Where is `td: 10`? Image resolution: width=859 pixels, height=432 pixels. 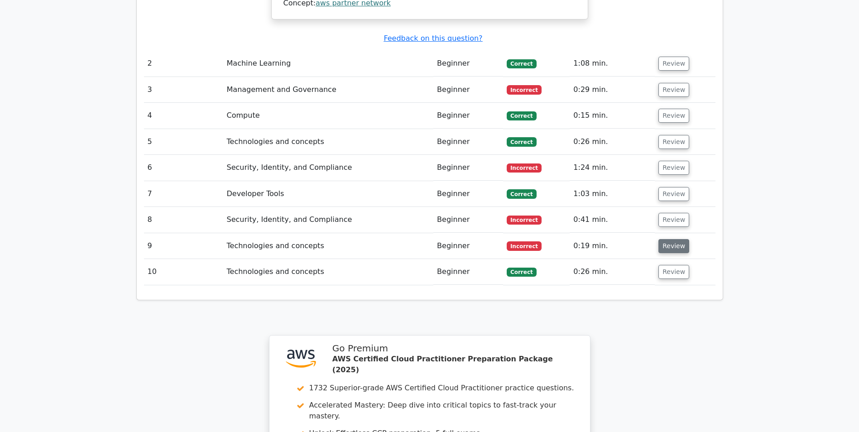
td: 10 is located at coordinates (183, 272).